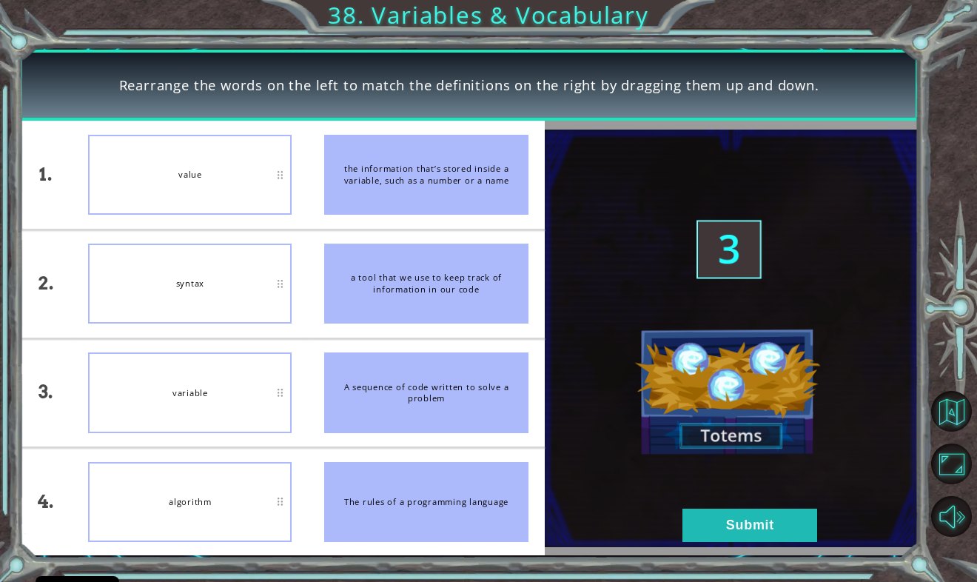  I want to click on img: Interactive Art, so click(731, 338).